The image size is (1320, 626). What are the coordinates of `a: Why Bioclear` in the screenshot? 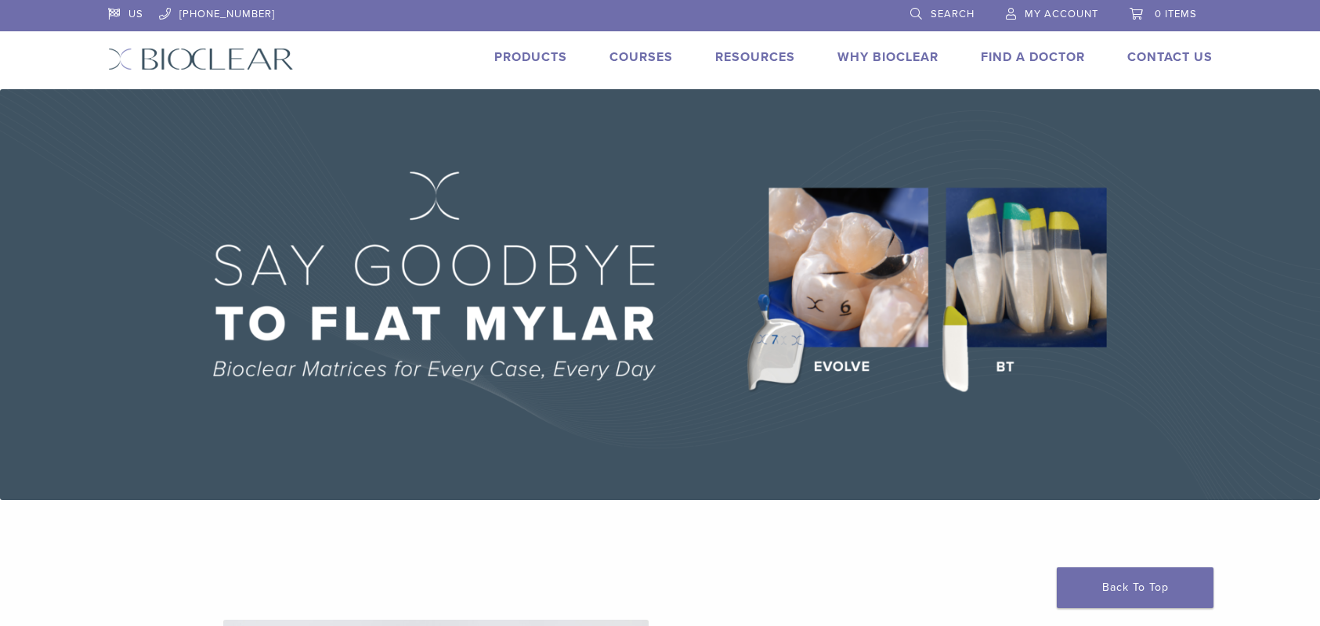 It's located at (887, 57).